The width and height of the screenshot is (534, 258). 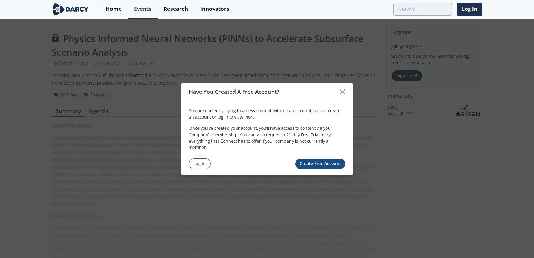 What do you see at coordinates (176, 9) in the screenshot?
I see `div: Research` at bounding box center [176, 9].